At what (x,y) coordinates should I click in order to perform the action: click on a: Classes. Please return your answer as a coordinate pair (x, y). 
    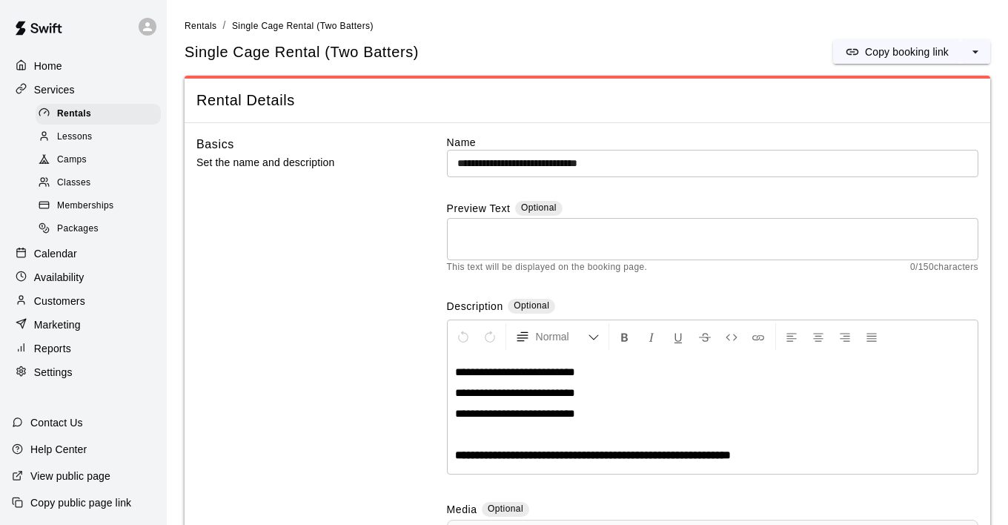
    Looking at the image, I should click on (101, 183).